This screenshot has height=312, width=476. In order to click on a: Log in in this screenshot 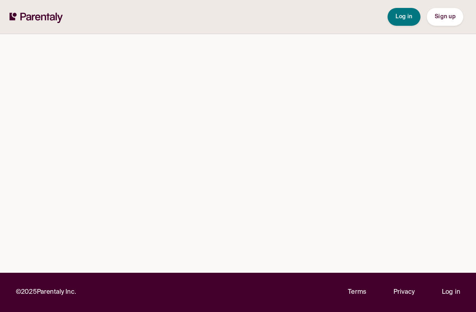, I will do `click(451, 292)`.